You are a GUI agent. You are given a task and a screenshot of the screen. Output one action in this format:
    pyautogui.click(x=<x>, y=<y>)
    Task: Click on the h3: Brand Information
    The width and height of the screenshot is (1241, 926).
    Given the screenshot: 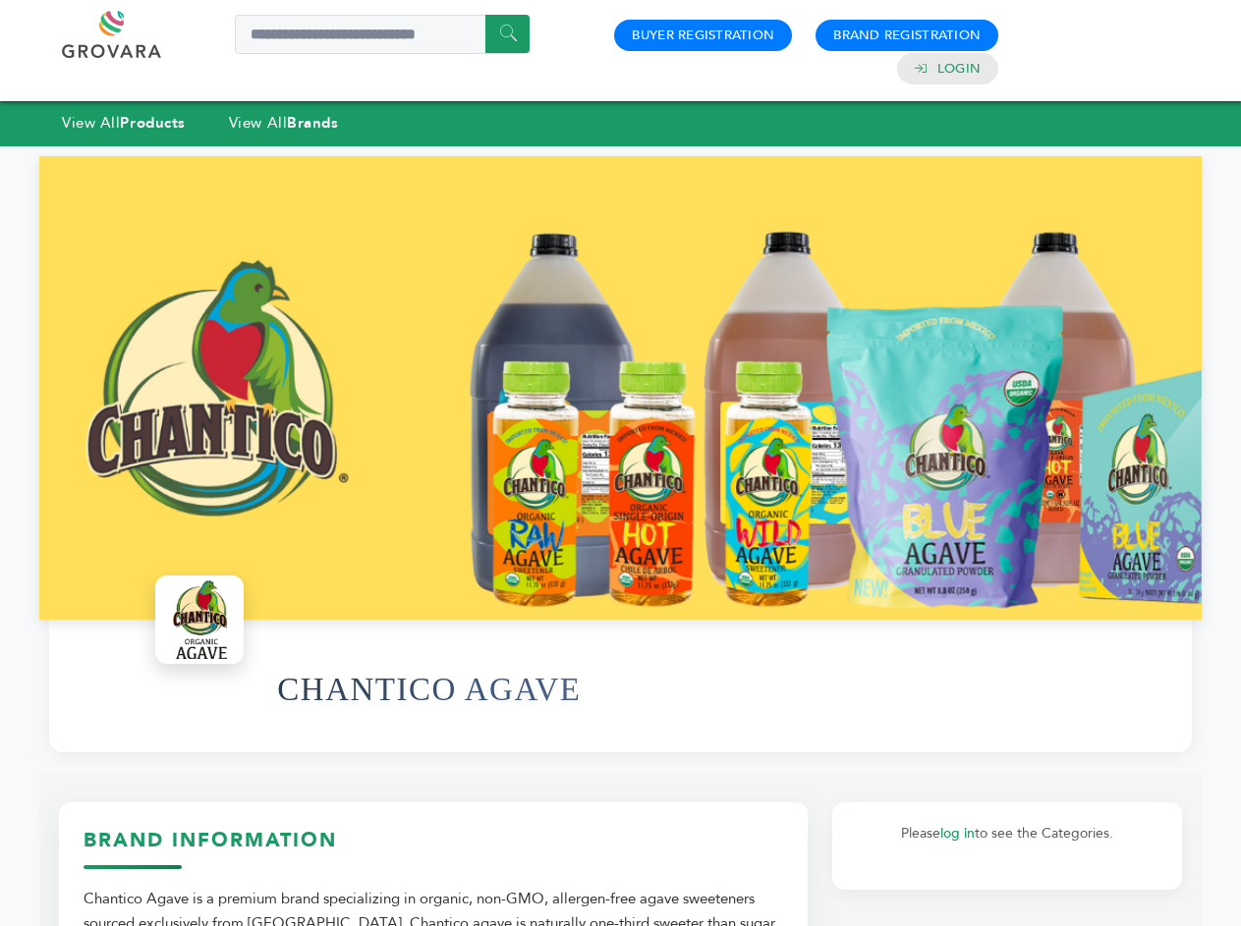 What is the action you would take?
    pyautogui.click(x=433, y=848)
    